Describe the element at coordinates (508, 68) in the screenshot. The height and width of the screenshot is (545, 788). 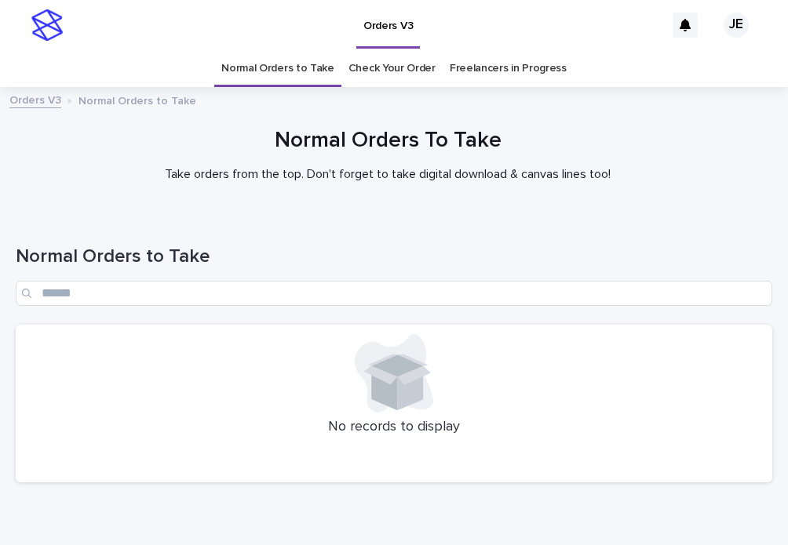
I see `a: Freelancers in Progress` at that location.